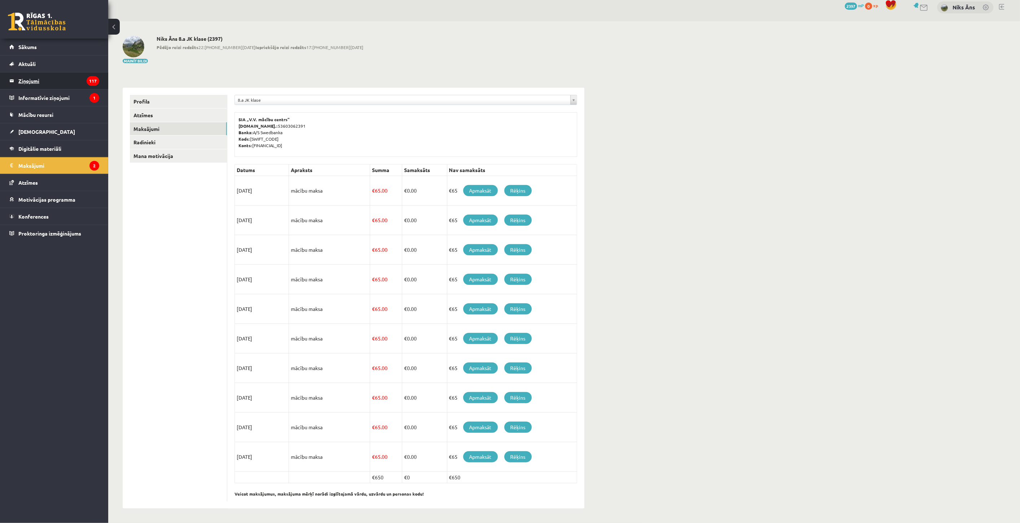 The width and height of the screenshot is (1020, 523). I want to click on span: mP, so click(861, 5).